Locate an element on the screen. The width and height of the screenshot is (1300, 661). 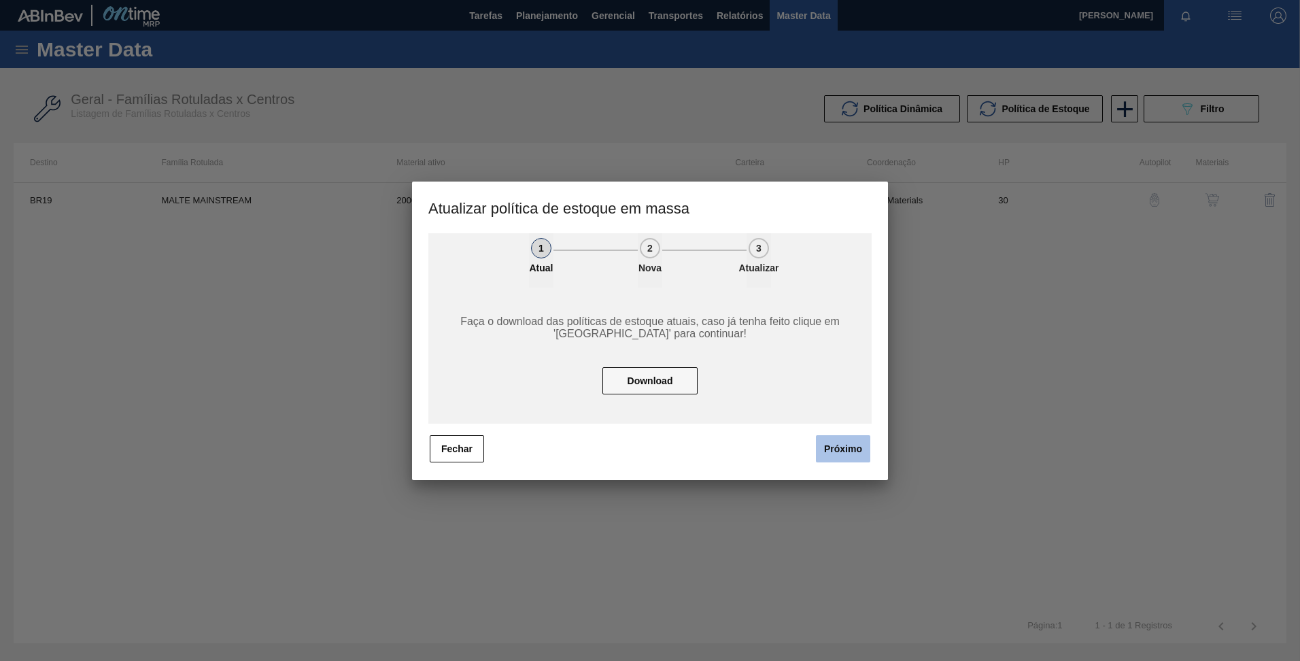
button: 3Atualizar is located at coordinates (759, 260).